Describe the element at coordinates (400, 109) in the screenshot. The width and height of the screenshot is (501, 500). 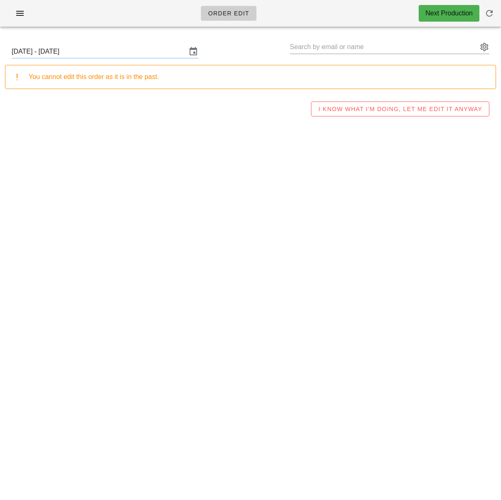
I see `button: I KNOW WHAT I'M DOING, LET ME EDIT IT ANYWAY` at that location.